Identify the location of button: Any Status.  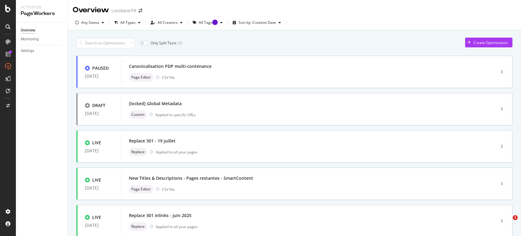
(90, 23).